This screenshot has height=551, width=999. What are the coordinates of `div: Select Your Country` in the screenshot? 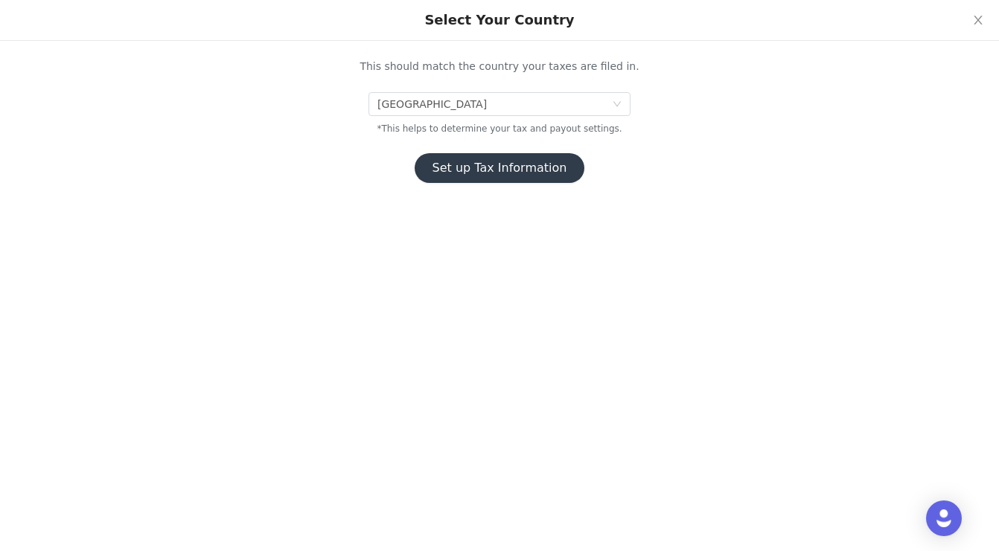 It's located at (499, 20).